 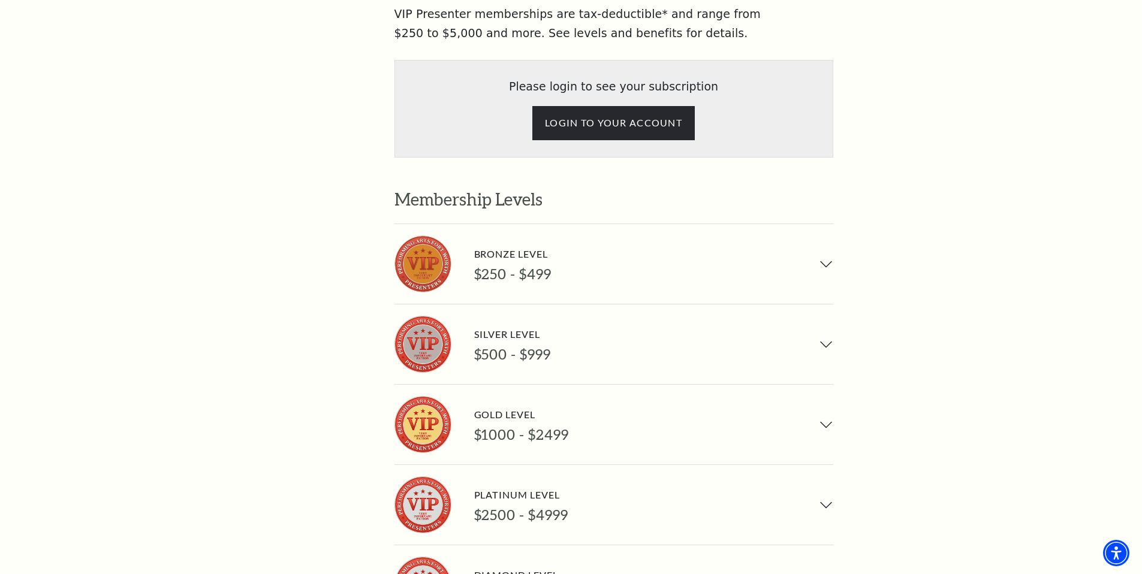 What do you see at coordinates (423, 344) in the screenshot?
I see `img: Silver Level` at bounding box center [423, 344].